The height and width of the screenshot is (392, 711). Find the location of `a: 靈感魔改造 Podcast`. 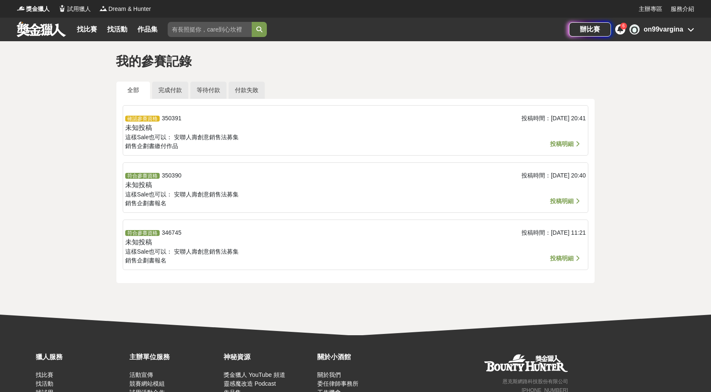

a: 靈感魔改造 Podcast is located at coordinates (250, 383).